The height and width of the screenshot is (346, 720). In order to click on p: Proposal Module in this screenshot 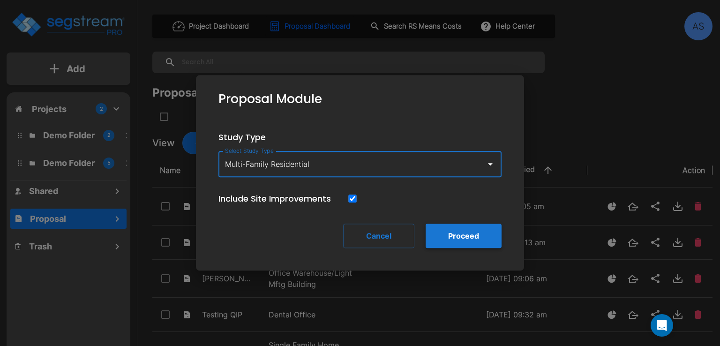, I will do `click(270, 99)`.